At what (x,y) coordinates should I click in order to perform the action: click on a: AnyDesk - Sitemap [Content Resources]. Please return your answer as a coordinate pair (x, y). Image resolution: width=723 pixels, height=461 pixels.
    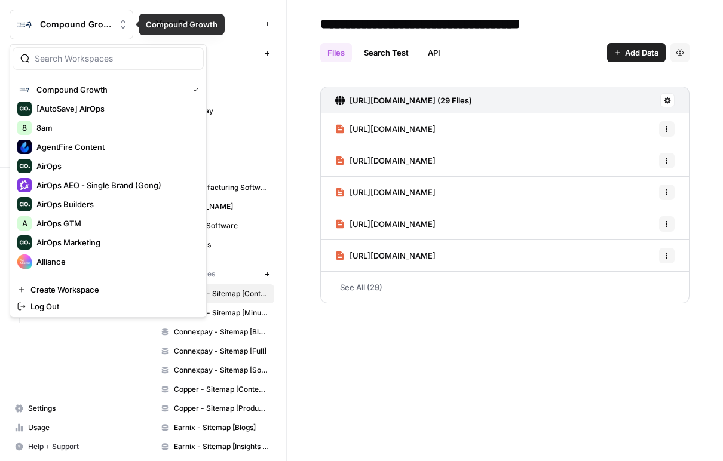
    Looking at the image, I should click on (215, 294).